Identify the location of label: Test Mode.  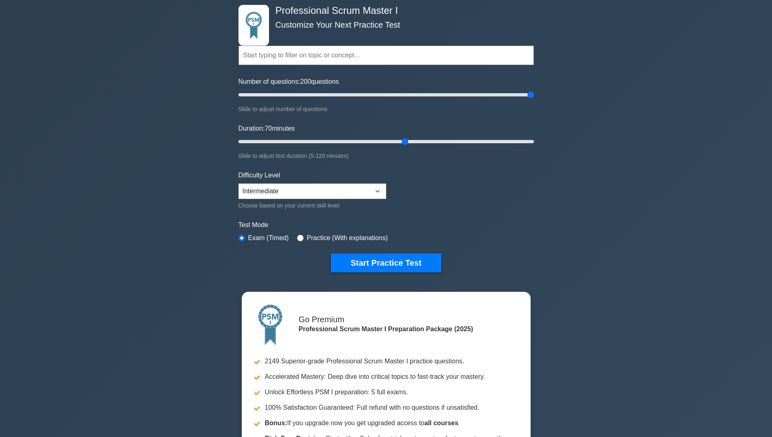
(386, 225).